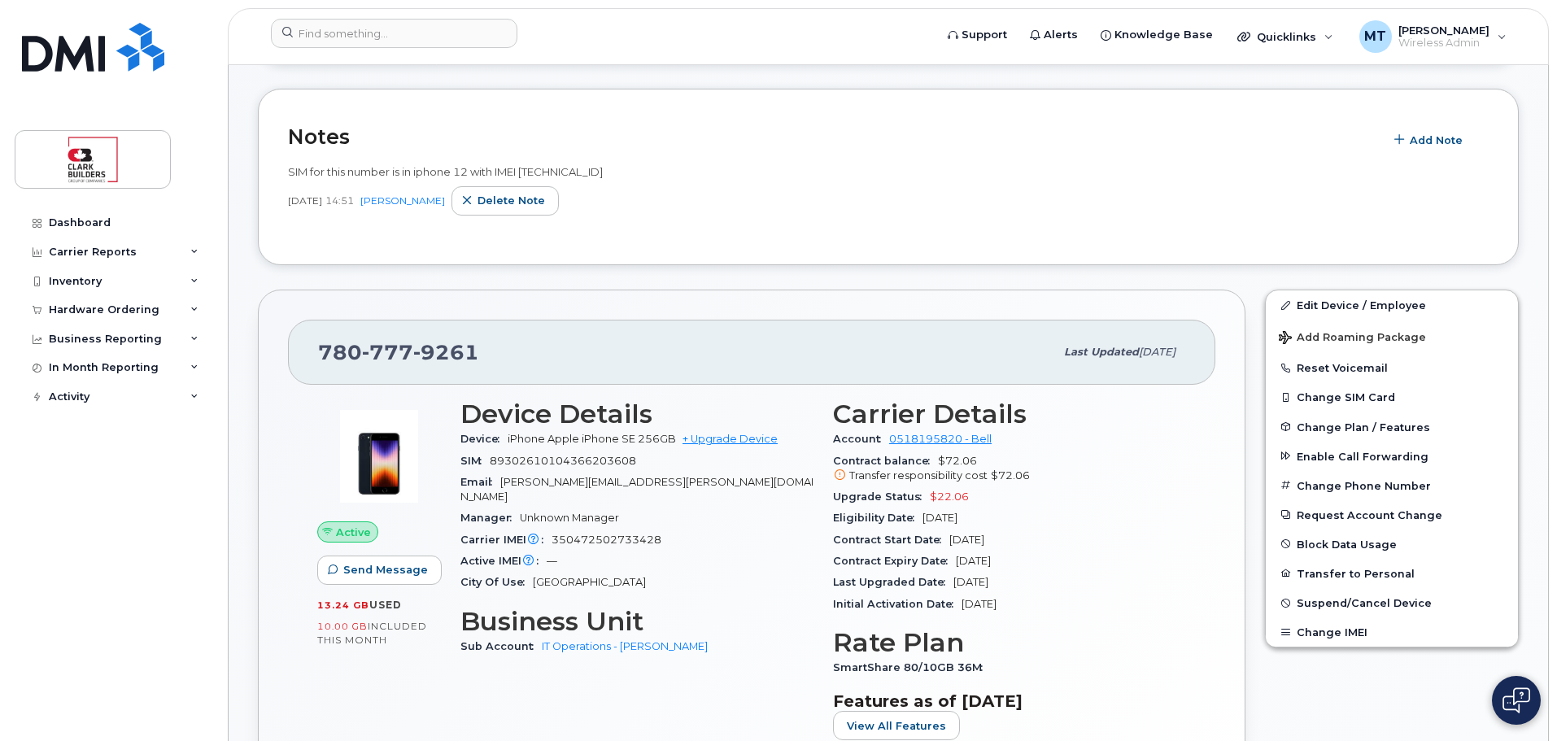  What do you see at coordinates (637, 414) in the screenshot?
I see `h3: Device Details` at bounding box center [637, 414].